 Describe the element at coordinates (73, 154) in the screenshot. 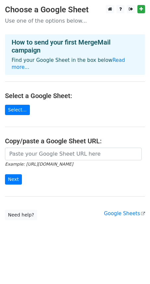

I see `input: Paste your Google Sheet URL here` at that location.